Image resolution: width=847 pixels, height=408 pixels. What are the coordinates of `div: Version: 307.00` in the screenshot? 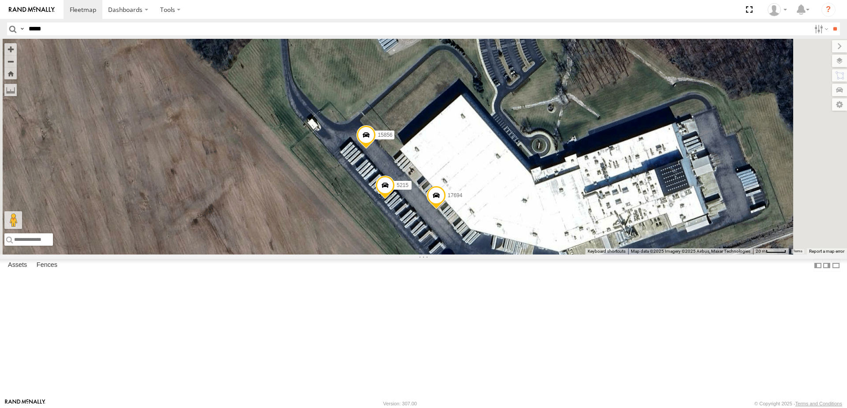 It's located at (400, 404).